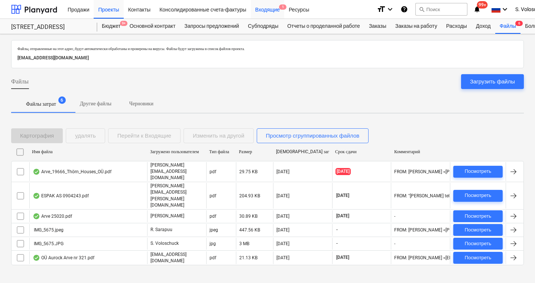 This screenshot has width=535, height=283. What do you see at coordinates (283, 7) in the screenshot?
I see `span: 1` at bounding box center [283, 7].